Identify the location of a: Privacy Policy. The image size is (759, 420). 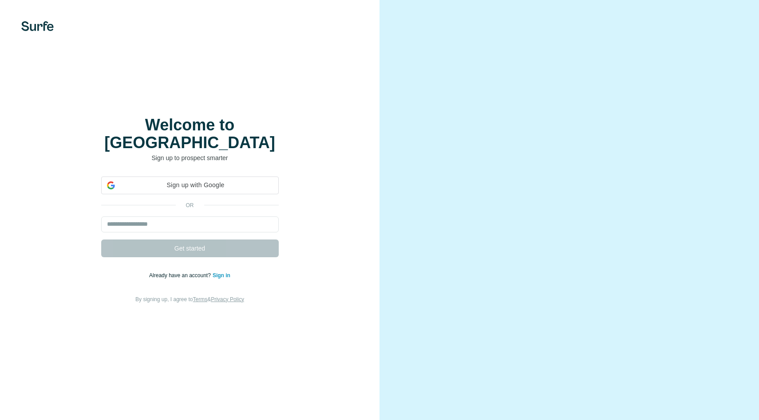
(227, 299).